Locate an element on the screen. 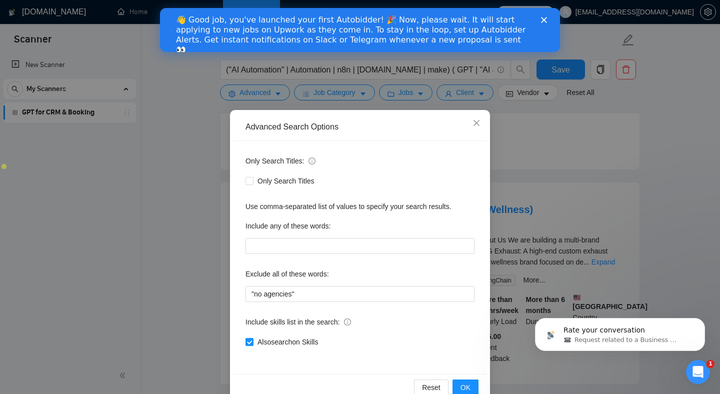 Image resolution: width=720 pixels, height=394 pixels. img: Apollo is located at coordinates (4, 166).